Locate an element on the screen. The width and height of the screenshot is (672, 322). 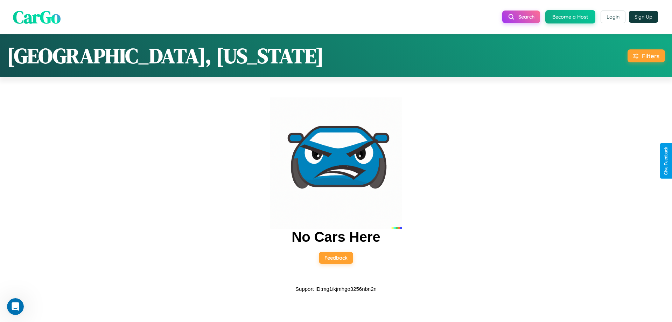
h2: No Cars Here is located at coordinates (336, 237).